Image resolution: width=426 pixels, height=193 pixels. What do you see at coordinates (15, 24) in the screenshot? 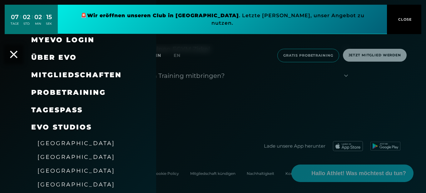
I see `div: TAGE` at bounding box center [15, 24].